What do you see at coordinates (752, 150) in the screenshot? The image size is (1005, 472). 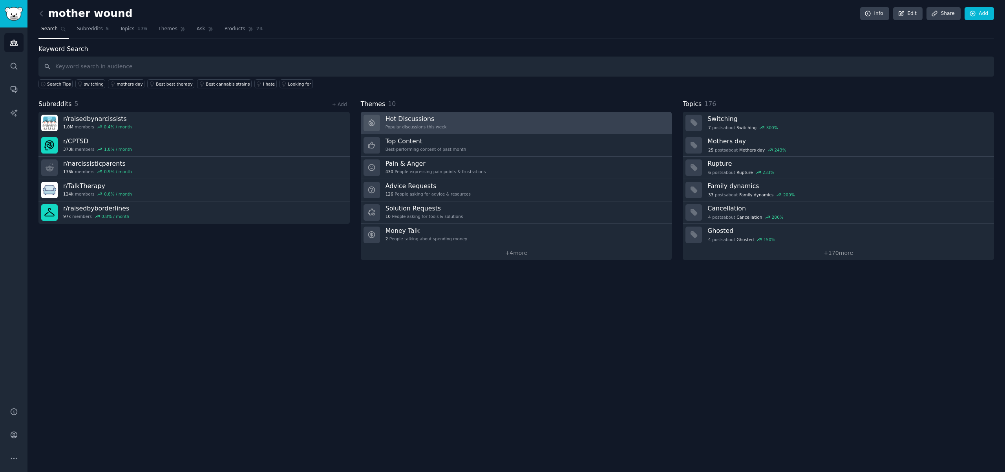 I see `span: Mothers day` at bounding box center [752, 150].